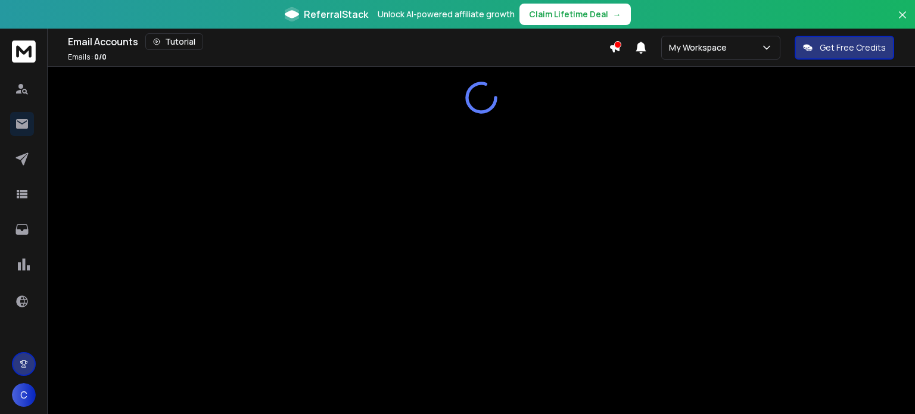  Describe the element at coordinates (87, 57) in the screenshot. I see `p: Emails :` at that location.